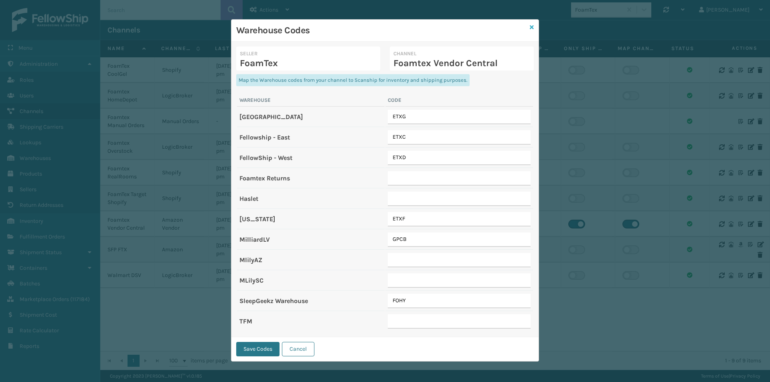 This screenshot has width=770, height=382. I want to click on label: TFM, so click(246, 321).